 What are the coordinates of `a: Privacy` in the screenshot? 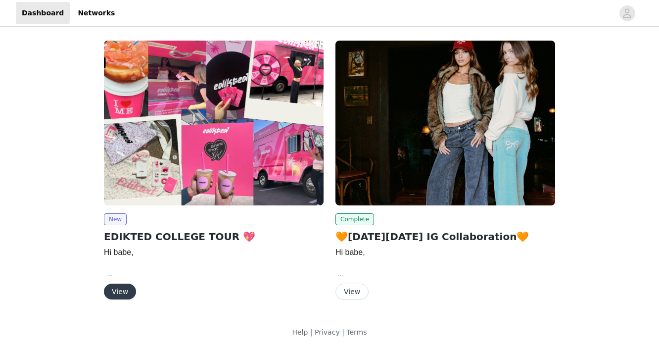 It's located at (327, 332).